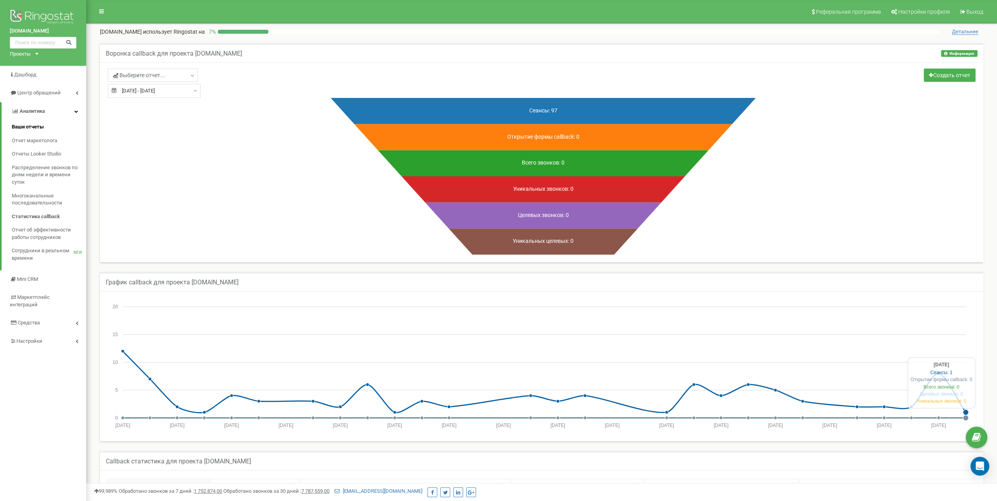 The height and width of the screenshot is (501, 997). What do you see at coordinates (949, 75) in the screenshot?
I see `a: Создать отчет` at bounding box center [949, 75].